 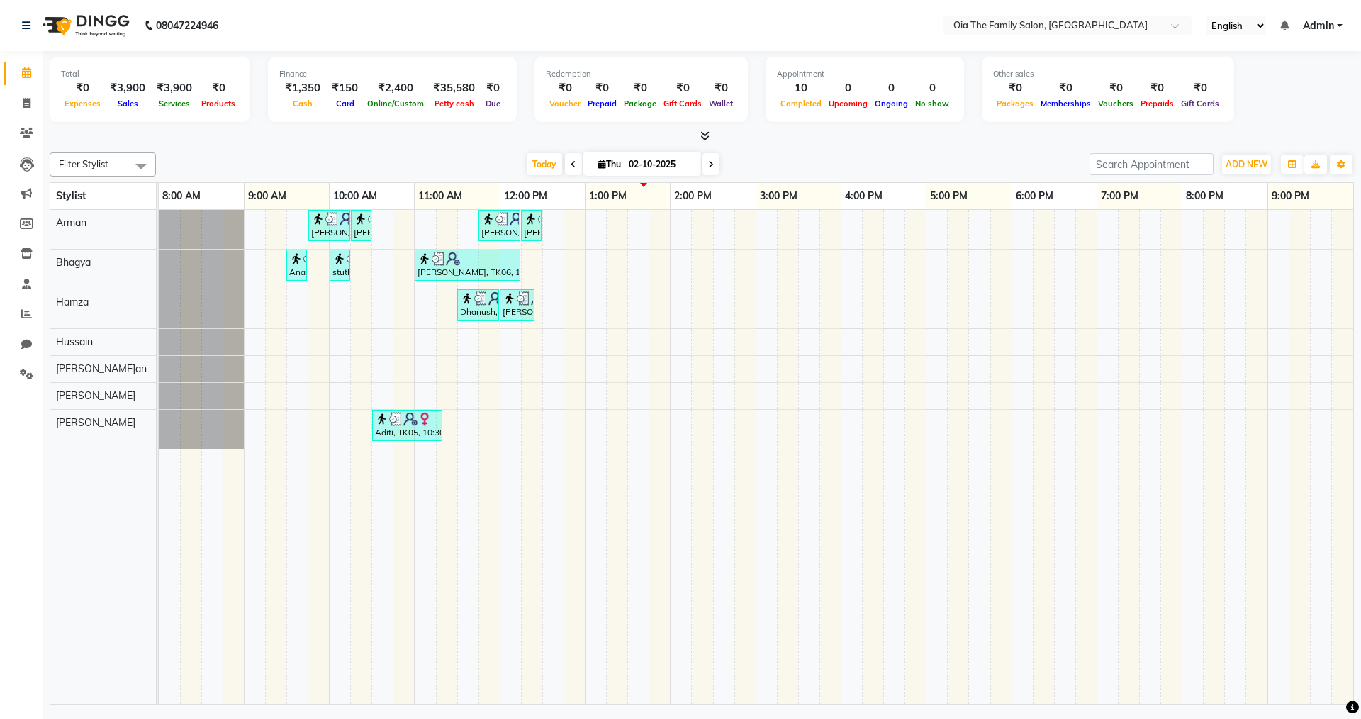 What do you see at coordinates (296, 265) in the screenshot?
I see `div: Anandi, TK02, 09:30 AM-09:40 AM, Threading-Eyebrow (Women)` at bounding box center [296, 265].